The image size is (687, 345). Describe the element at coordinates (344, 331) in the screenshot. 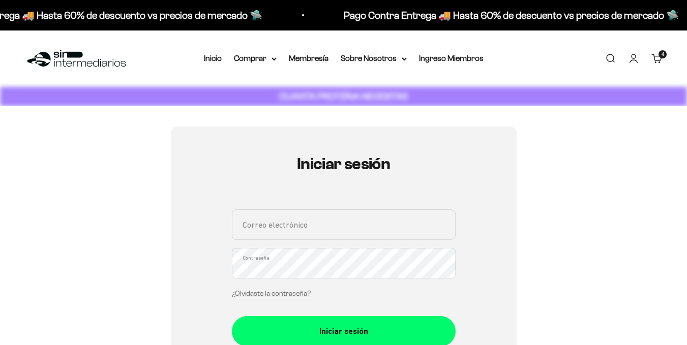

I see `div: Iniciar sesión` at that location.